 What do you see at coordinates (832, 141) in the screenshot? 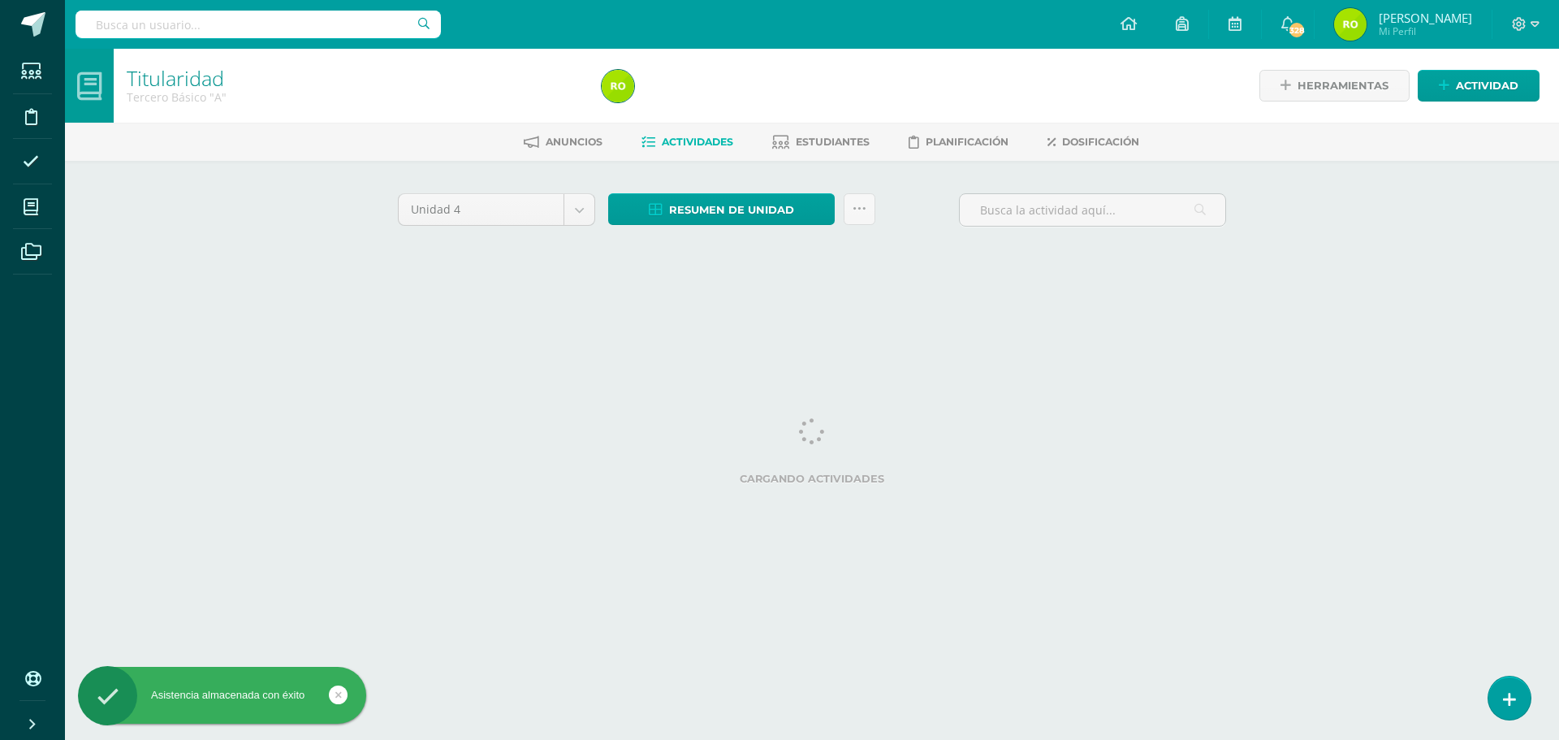
I see `span: Estudiantes` at bounding box center [832, 141].